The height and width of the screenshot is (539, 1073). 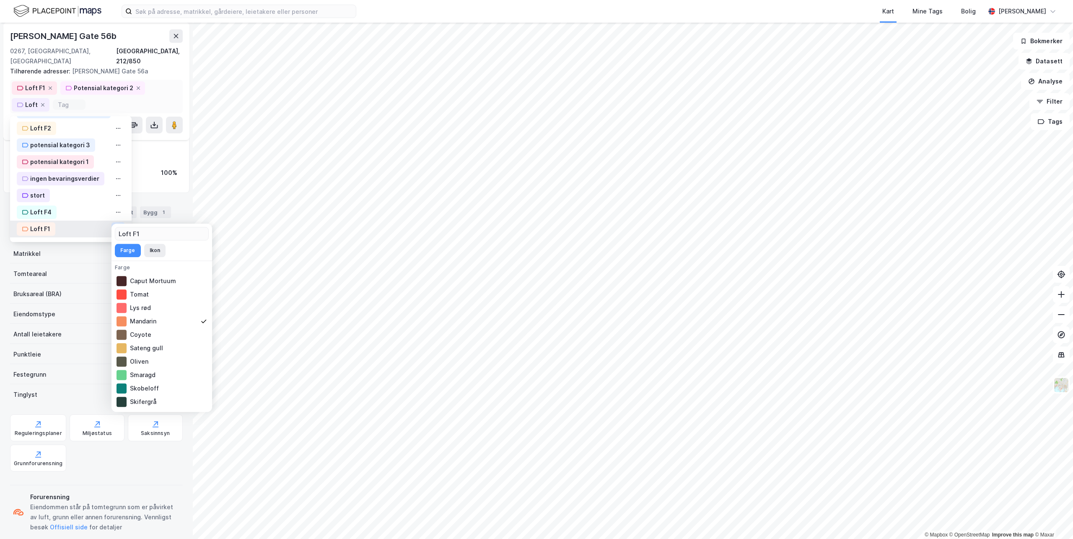 What do you see at coordinates (1052, 519) in the screenshot?
I see `div: Kontrollprogram for chat` at bounding box center [1052, 519].